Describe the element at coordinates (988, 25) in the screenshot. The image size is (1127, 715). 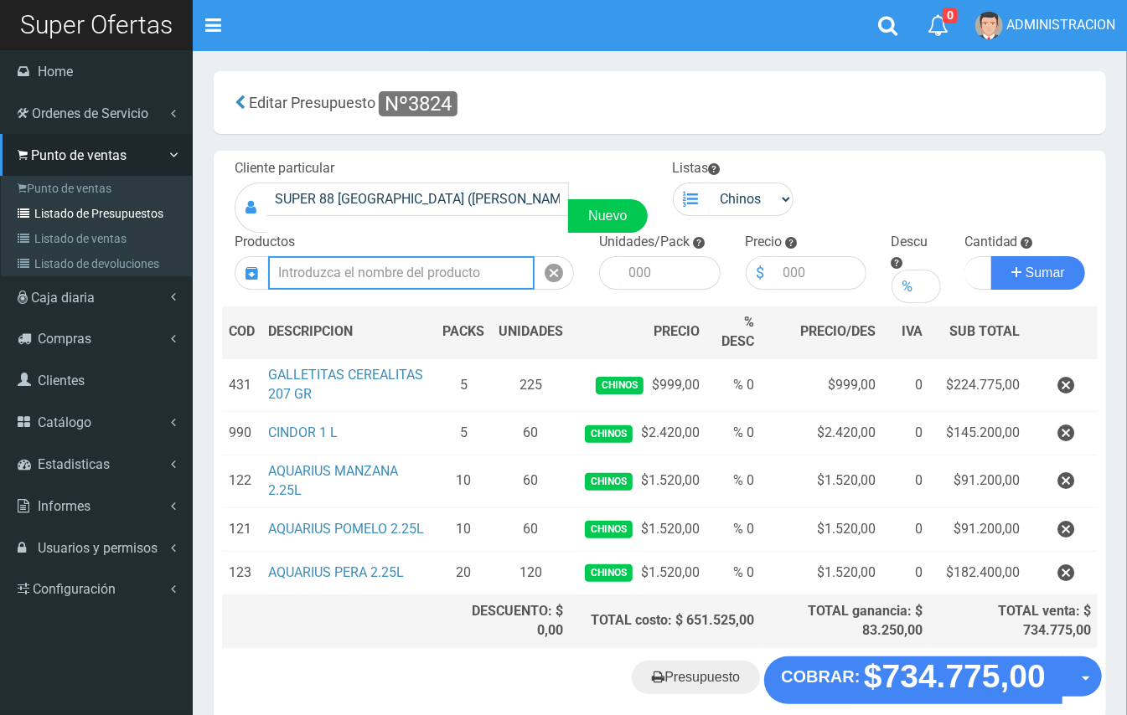
I see `img: User Image` at that location.